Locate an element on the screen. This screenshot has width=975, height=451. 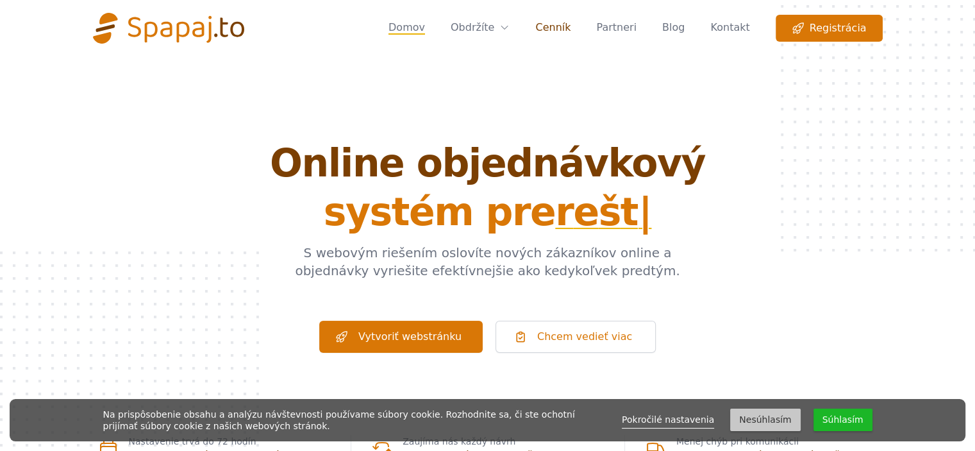
button: Nesúhlasím is located at coordinates (765, 419).